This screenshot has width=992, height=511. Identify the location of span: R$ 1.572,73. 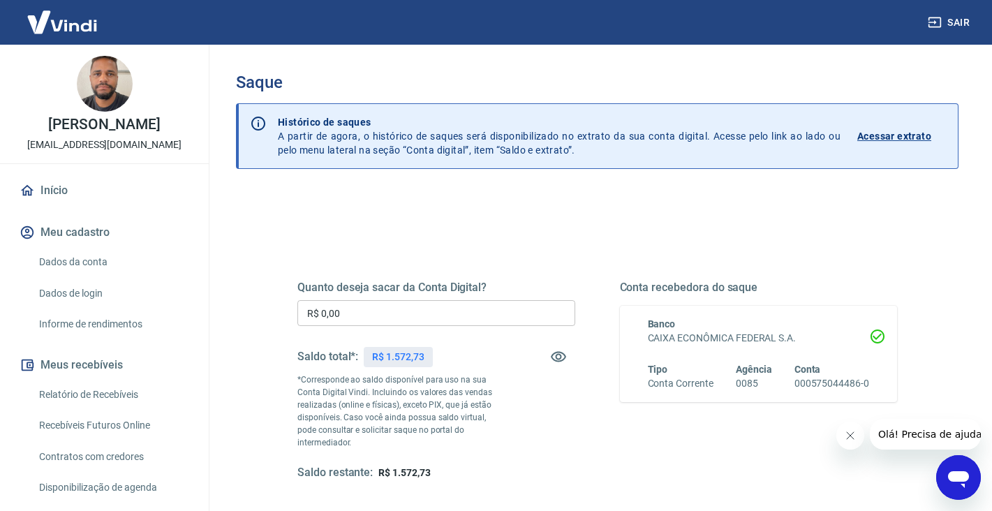
(404, 472).